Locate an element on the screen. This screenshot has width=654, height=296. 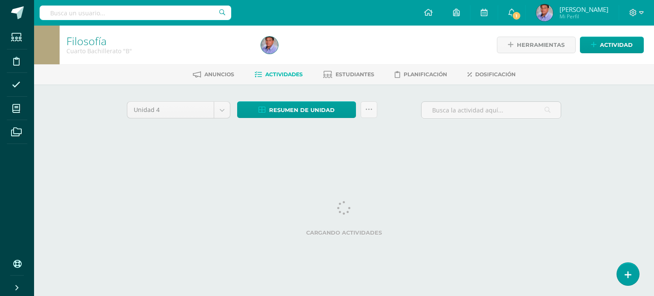
span: Planificación is located at coordinates (425, 74).